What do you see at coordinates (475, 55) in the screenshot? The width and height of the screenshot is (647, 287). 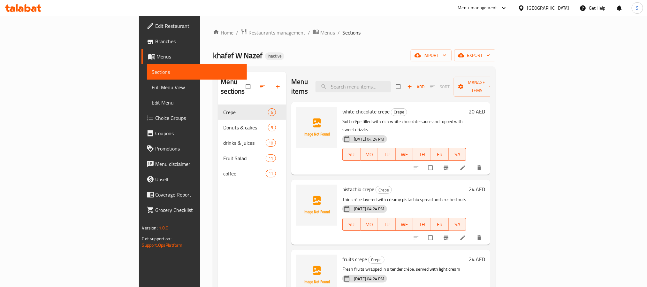 I see `button: export` at bounding box center [475, 55].